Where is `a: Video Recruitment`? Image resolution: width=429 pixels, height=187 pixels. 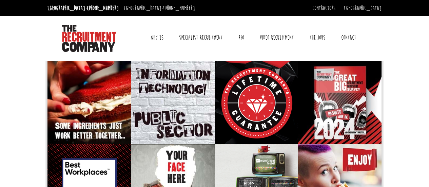 a: Video Recruitment is located at coordinates (277, 38).